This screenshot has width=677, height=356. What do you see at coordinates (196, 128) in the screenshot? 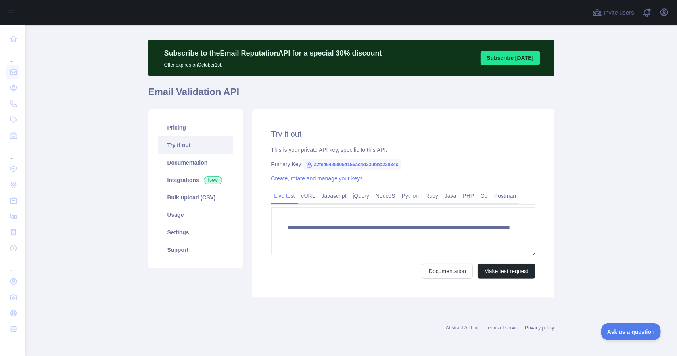
I see `a: Pricing` at bounding box center [196, 128].